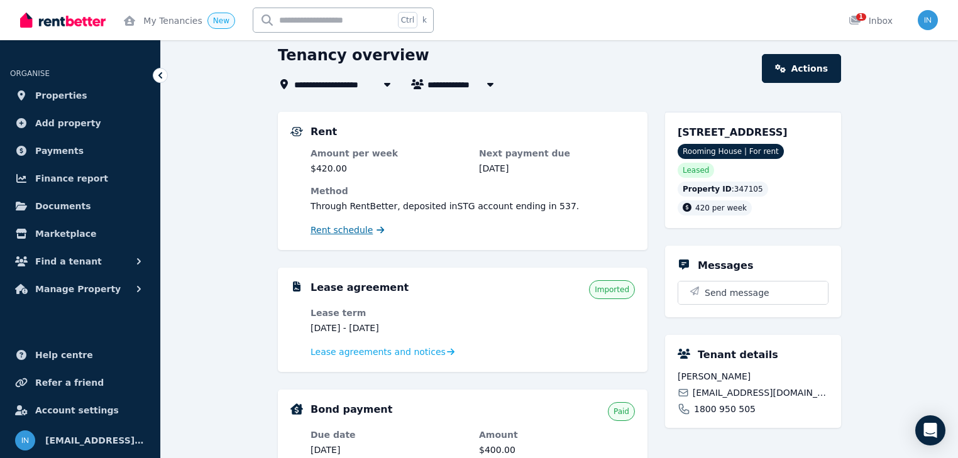 This screenshot has width=958, height=458. Describe the element at coordinates (389, 435) in the screenshot. I see `dt: Due date` at that location.